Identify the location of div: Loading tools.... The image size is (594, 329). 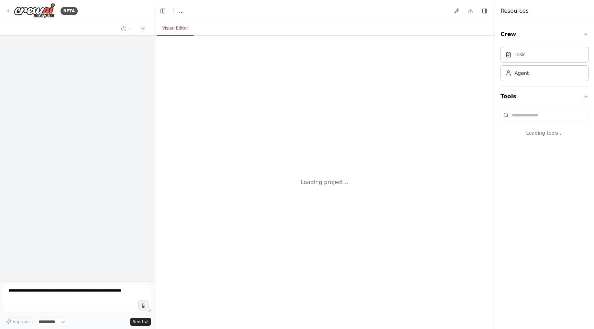
(544, 133).